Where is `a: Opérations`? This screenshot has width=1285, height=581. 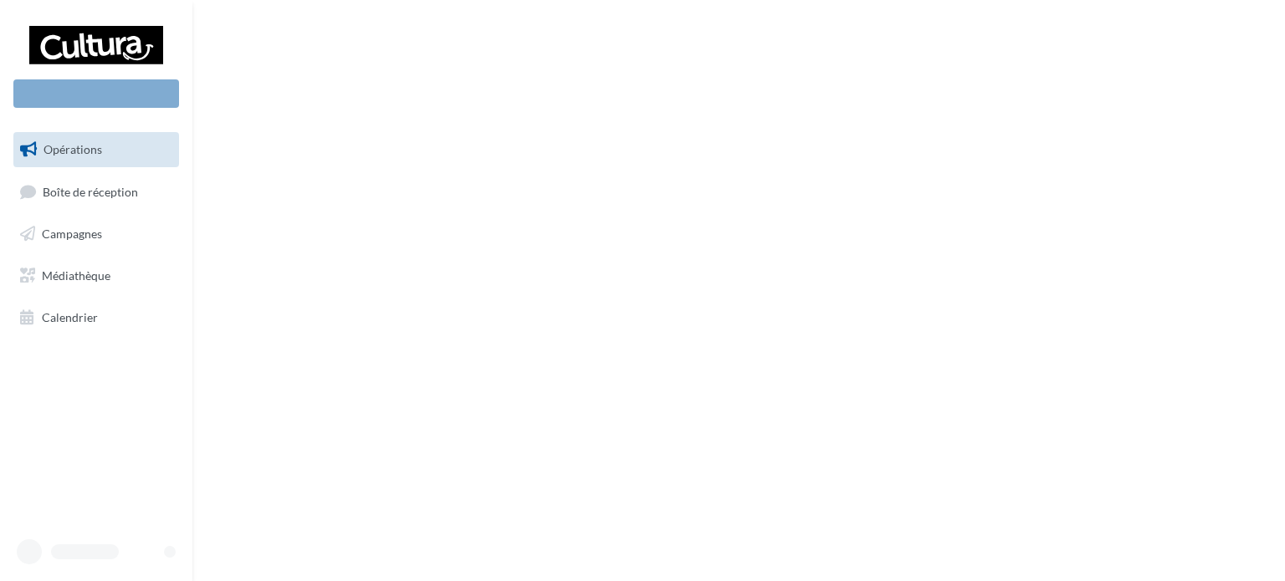 a: Opérations is located at coordinates (96, 150).